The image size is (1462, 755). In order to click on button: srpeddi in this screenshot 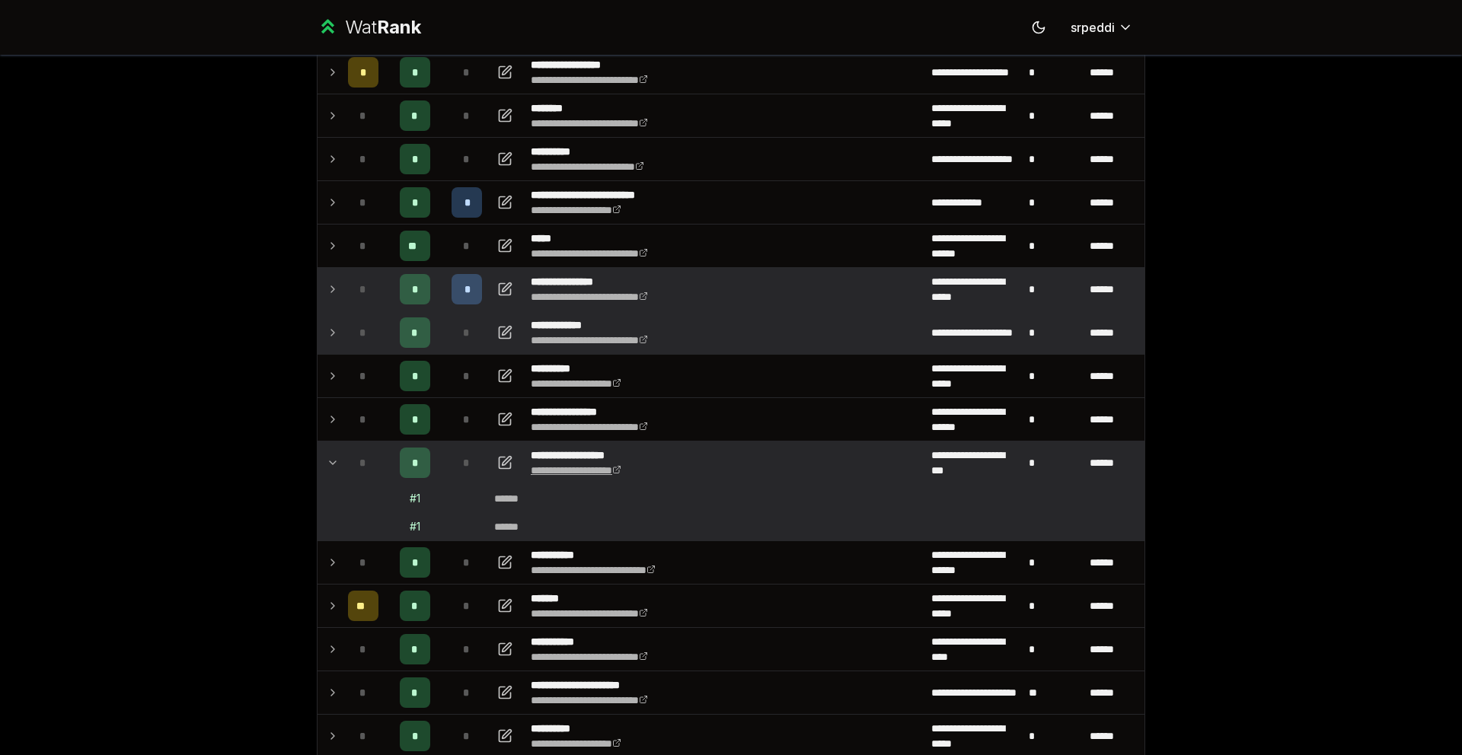, I will do `click(1102, 27)`.